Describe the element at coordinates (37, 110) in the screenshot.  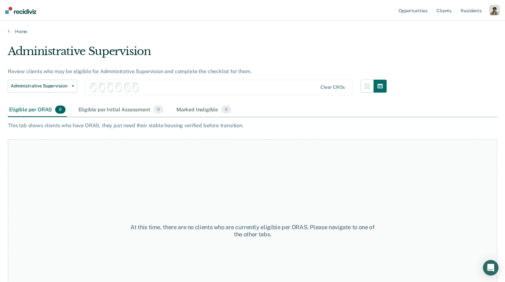
I see `div: Eligible per ORAS0` at that location.